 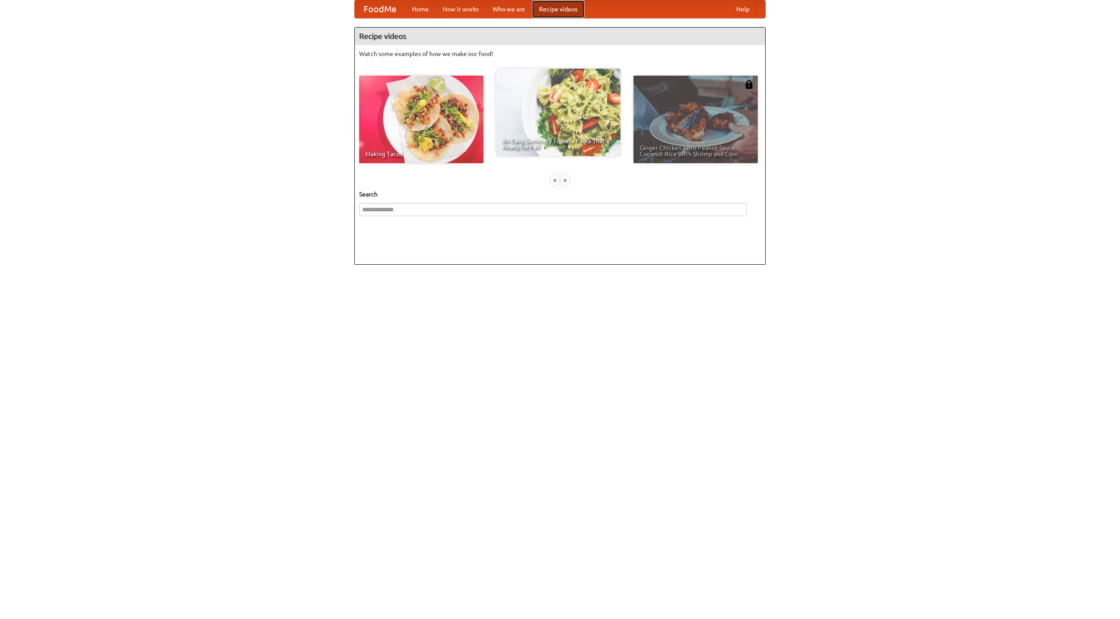 What do you see at coordinates (749, 84) in the screenshot?
I see `img: 483408.png` at bounding box center [749, 84].